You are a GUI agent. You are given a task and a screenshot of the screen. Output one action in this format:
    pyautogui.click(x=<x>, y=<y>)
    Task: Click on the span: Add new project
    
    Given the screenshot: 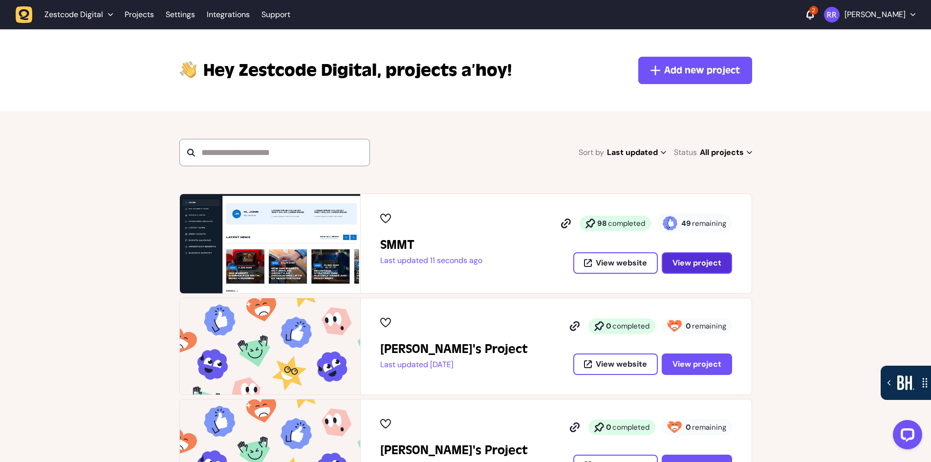 What is the action you would take?
    pyautogui.click(x=702, y=70)
    